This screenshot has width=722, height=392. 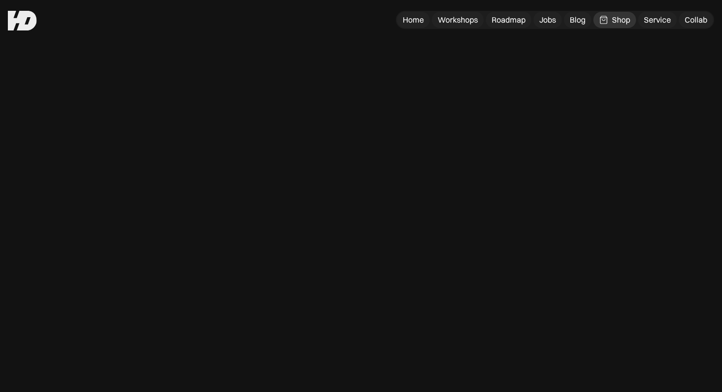 I want to click on div: Workshops, so click(x=458, y=20).